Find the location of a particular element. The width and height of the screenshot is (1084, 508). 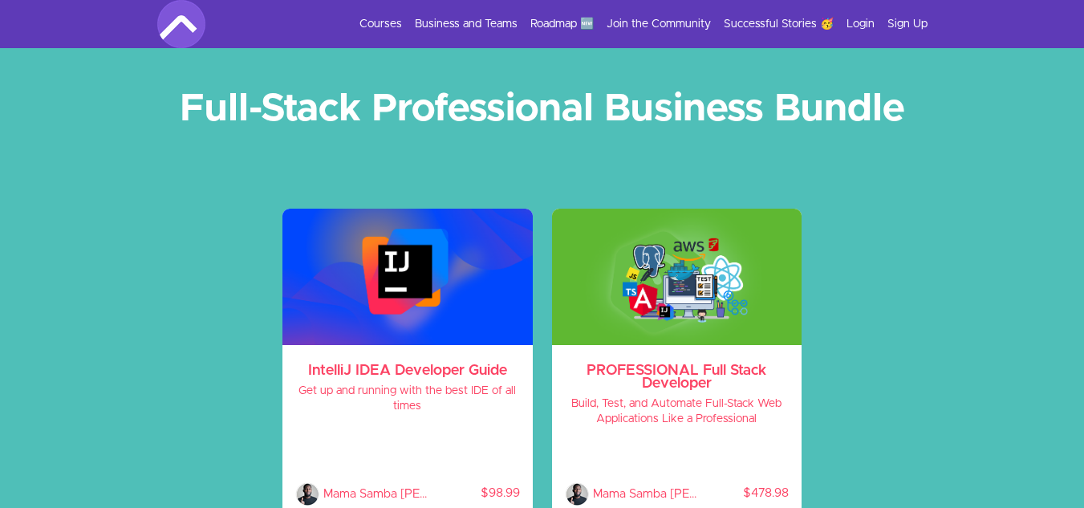

strong: Full-Stack Professional Business Bundle is located at coordinates (543, 109).